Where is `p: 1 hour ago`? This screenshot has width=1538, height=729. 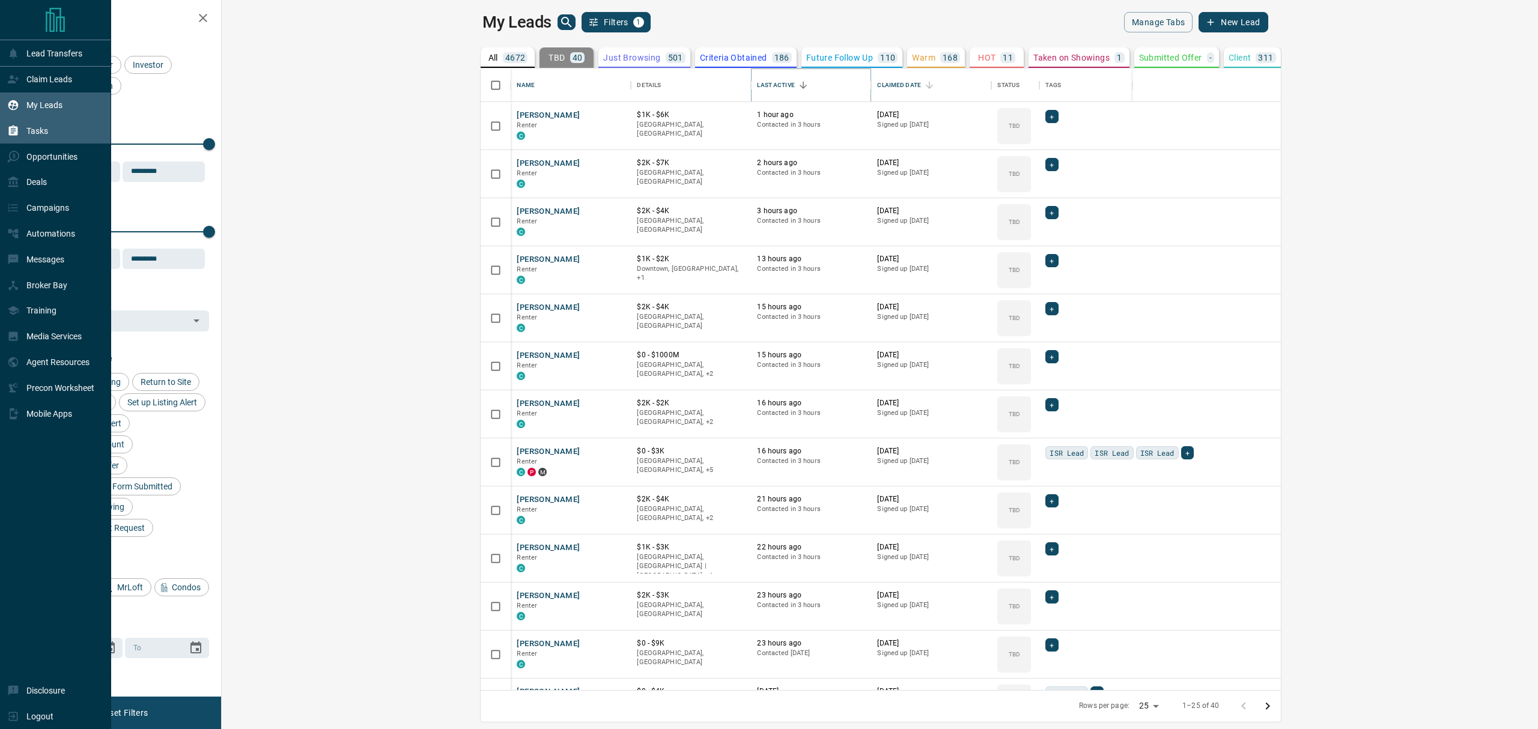 p: 1 hour ago is located at coordinates (811, 115).